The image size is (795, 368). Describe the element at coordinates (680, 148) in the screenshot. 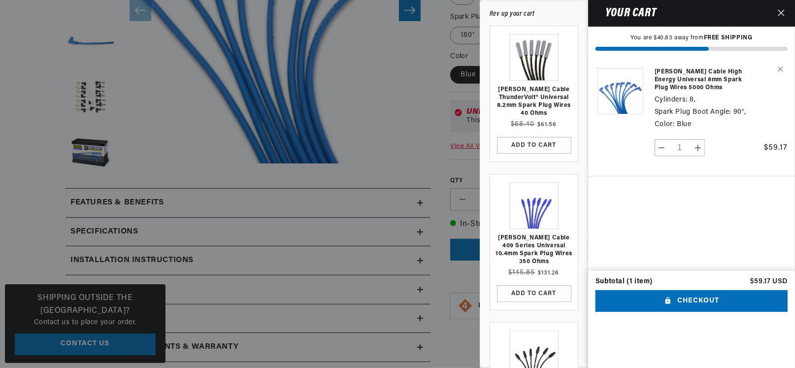

I see `input: Quantity for Taylor Cable High Energy Universal 8mm Spark Plug Wires 5000 Ohms` at that location.